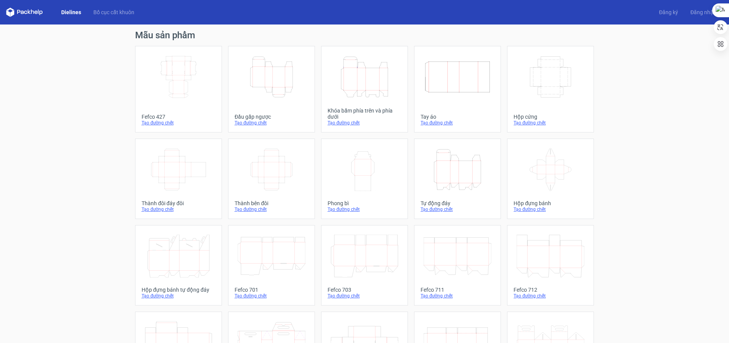 The height and width of the screenshot is (343, 729). Describe the element at coordinates (163, 203) in the screenshot. I see `font: Thành đôi đáy đôi` at that location.